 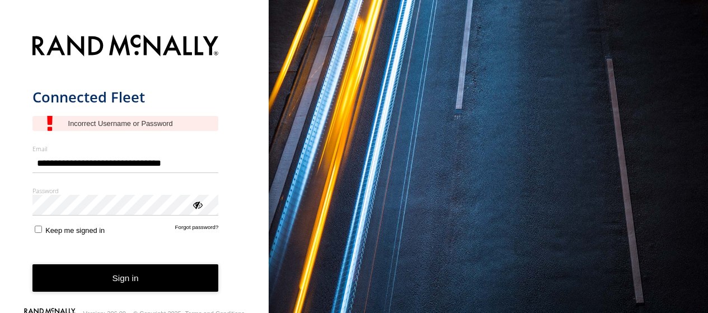 I want to click on div: ViewPassword, so click(x=197, y=204).